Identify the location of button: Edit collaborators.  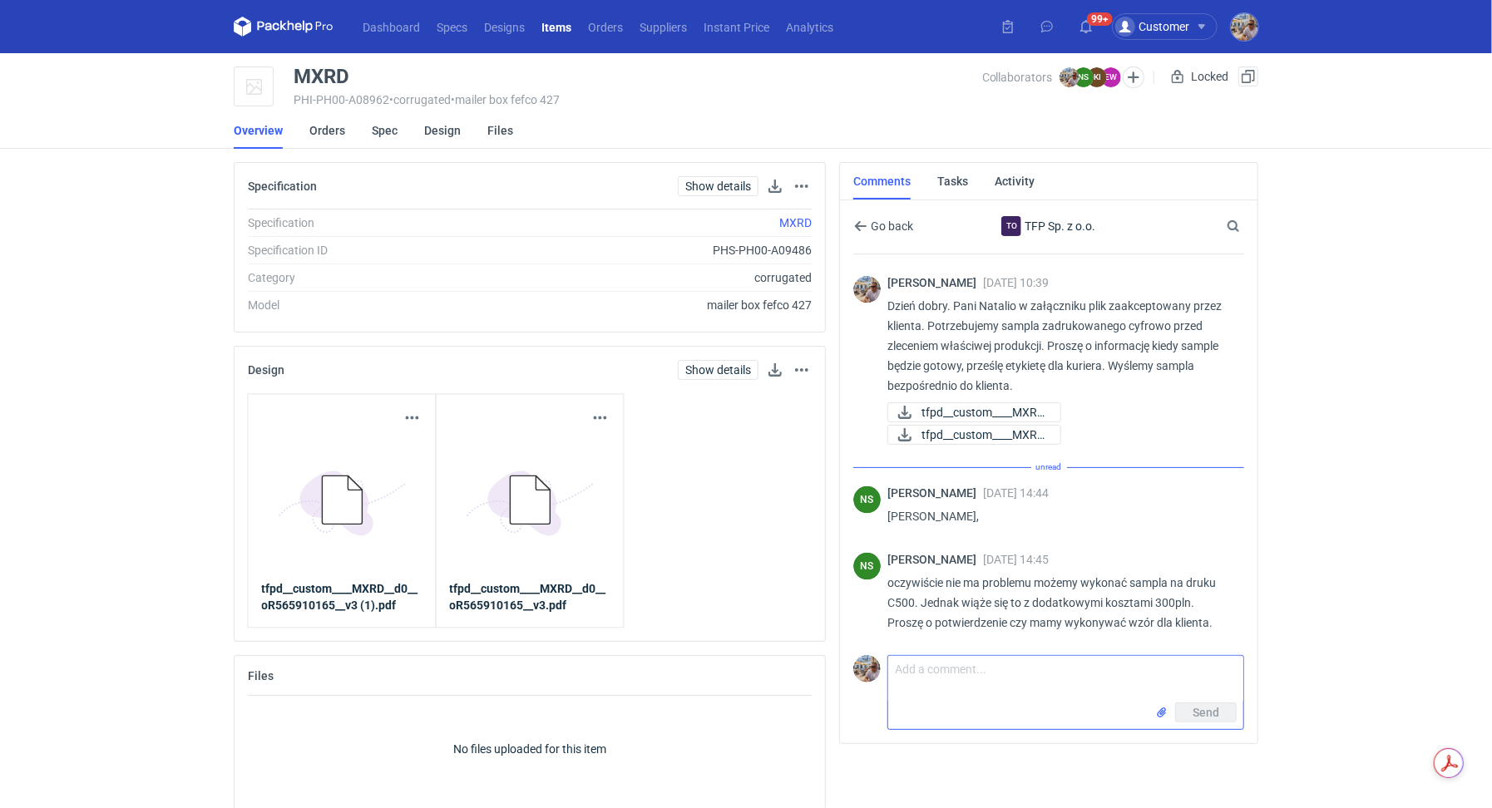
(1133, 77).